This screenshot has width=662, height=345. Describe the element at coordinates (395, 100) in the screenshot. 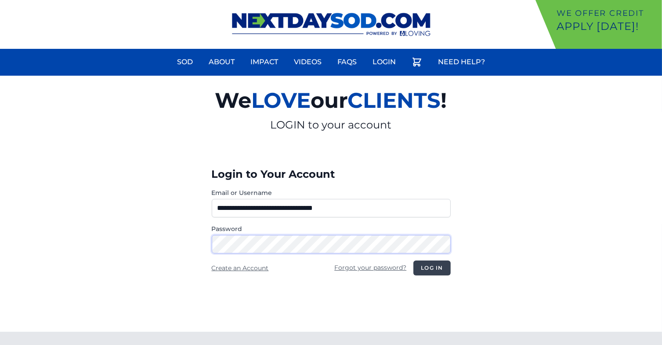

I see `span: CLIENTS` at that location.